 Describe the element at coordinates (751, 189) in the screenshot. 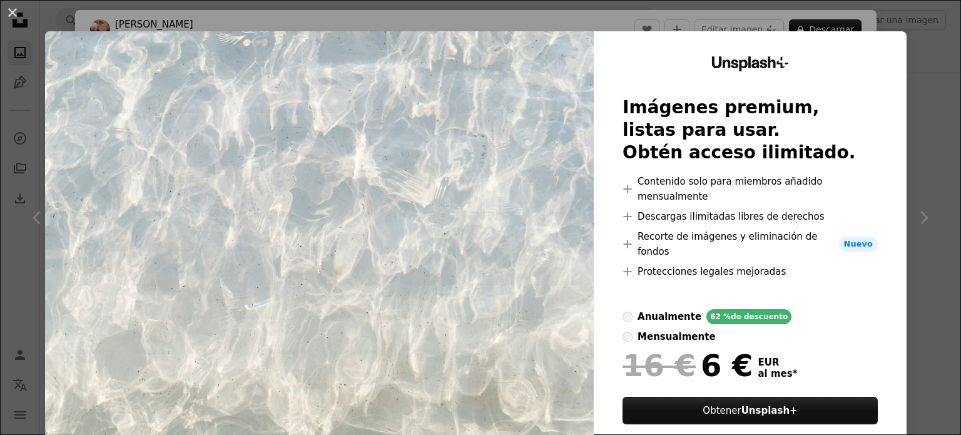

I see `li: Contenido solo para miembros añadido mensualmente` at that location.